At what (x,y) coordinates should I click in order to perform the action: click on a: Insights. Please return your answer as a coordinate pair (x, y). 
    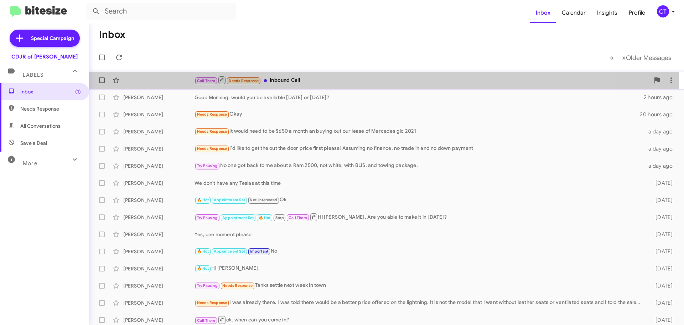
    Looking at the image, I should click on (607, 13).